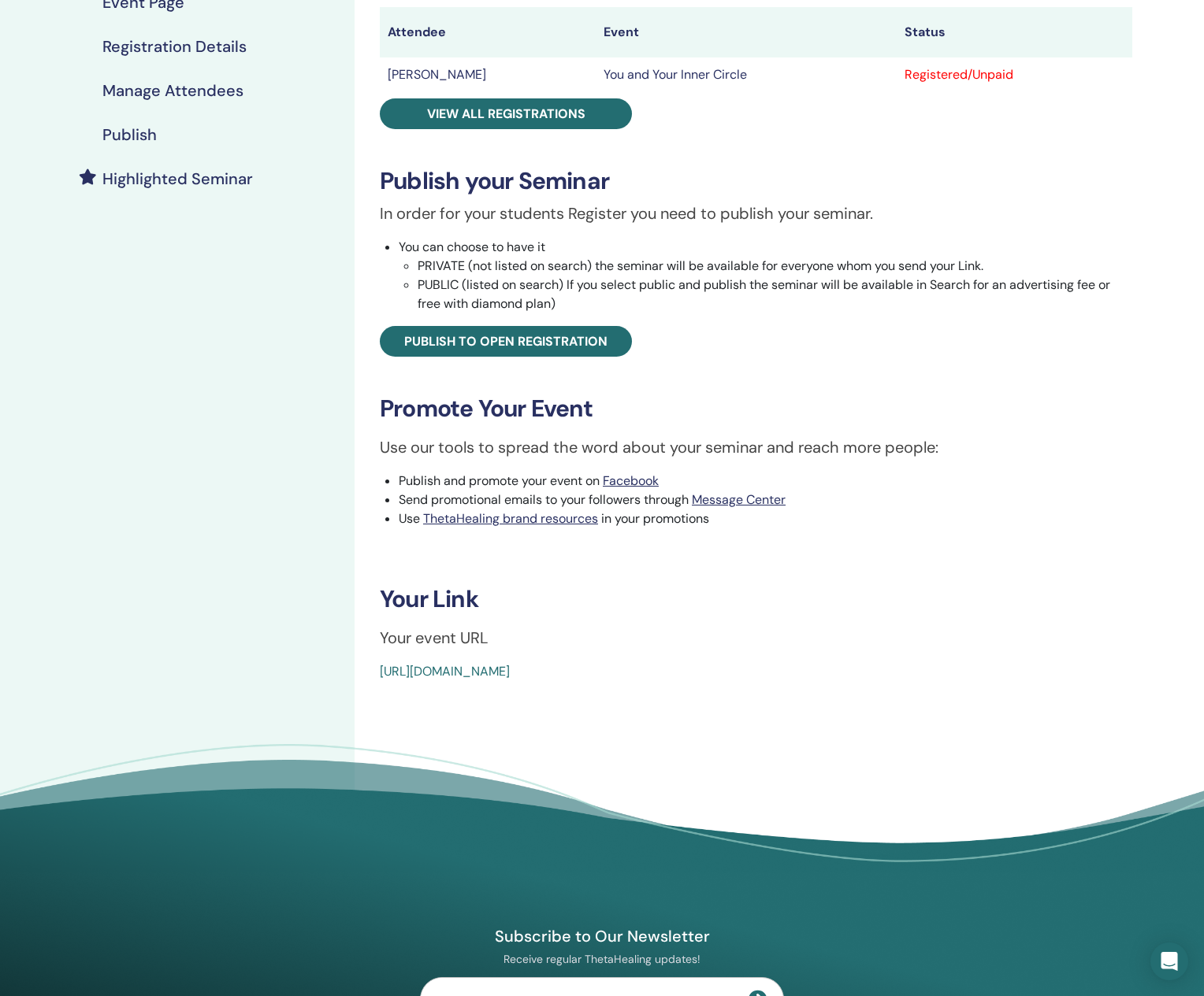 The height and width of the screenshot is (996, 1204). Describe the element at coordinates (765, 481) in the screenshot. I see `li: Publish and promote your event on` at that location.